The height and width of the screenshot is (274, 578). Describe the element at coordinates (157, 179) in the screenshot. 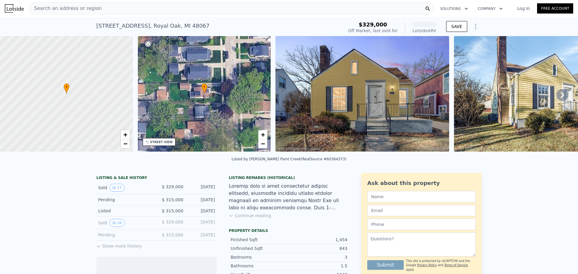

I see `div: LISTING & SALE HISTORY` at that location.